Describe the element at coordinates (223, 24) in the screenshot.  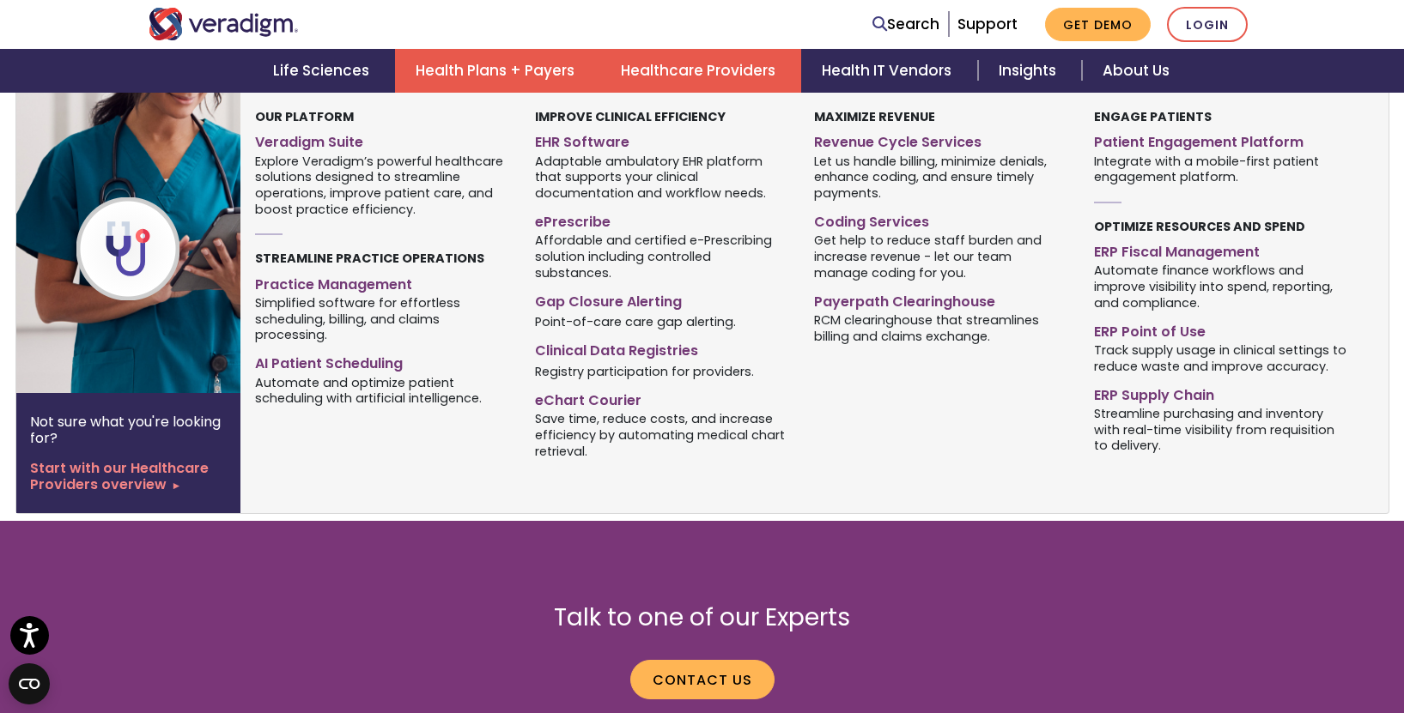
I see `a: Veradigm logo` at that location.